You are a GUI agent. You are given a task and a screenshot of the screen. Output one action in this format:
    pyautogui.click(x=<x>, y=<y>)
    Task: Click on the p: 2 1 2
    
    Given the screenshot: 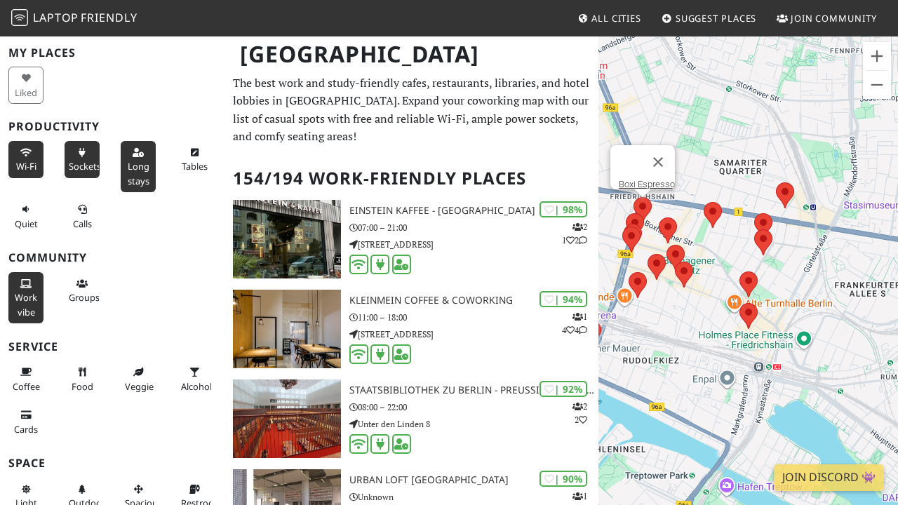 What is the action you would take?
    pyautogui.click(x=575, y=234)
    